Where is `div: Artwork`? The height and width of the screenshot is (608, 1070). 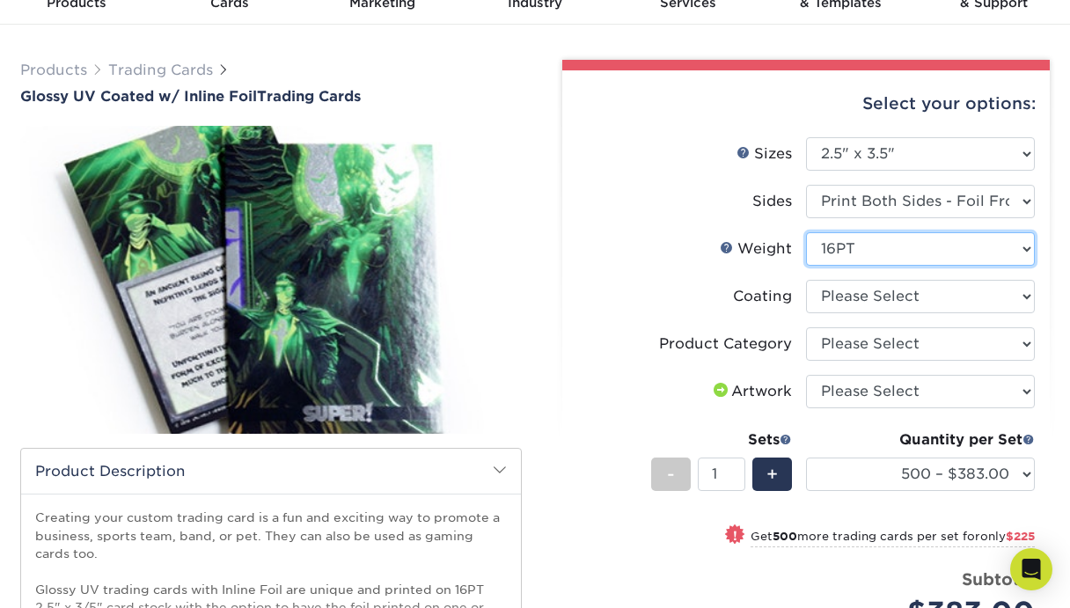 div: Artwork is located at coordinates (751, 392).